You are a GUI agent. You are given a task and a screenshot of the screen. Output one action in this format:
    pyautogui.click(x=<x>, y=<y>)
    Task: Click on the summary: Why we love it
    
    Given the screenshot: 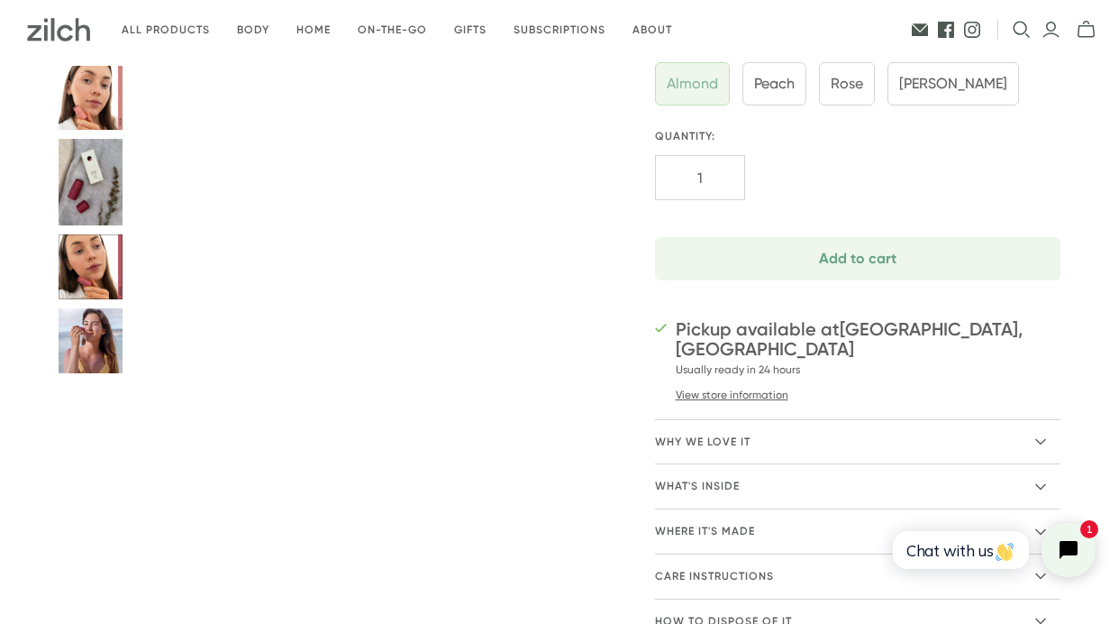 What is the action you would take?
    pyautogui.click(x=858, y=442)
    